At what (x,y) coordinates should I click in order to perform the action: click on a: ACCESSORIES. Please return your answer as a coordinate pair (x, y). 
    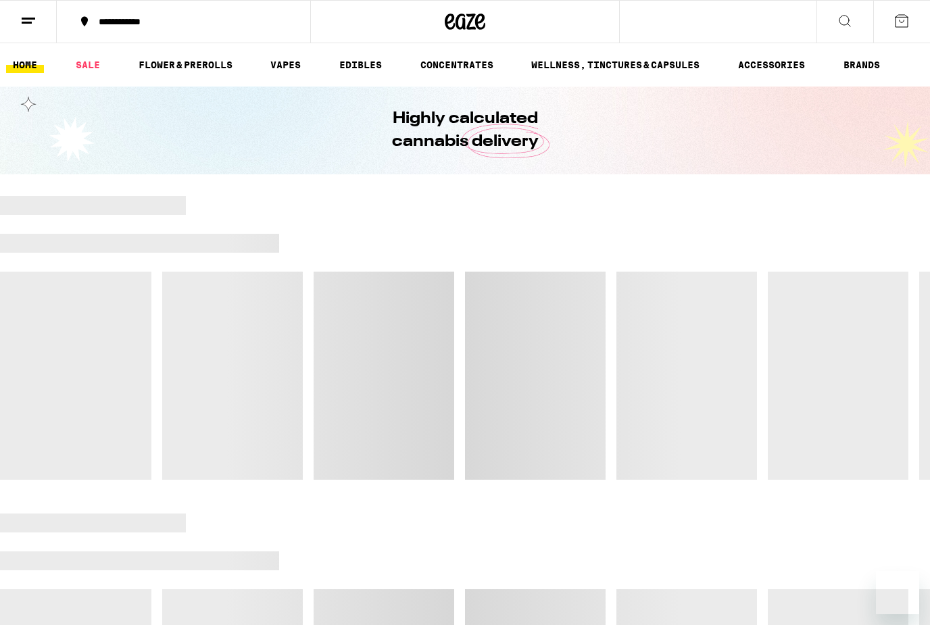
    Looking at the image, I should click on (771, 65).